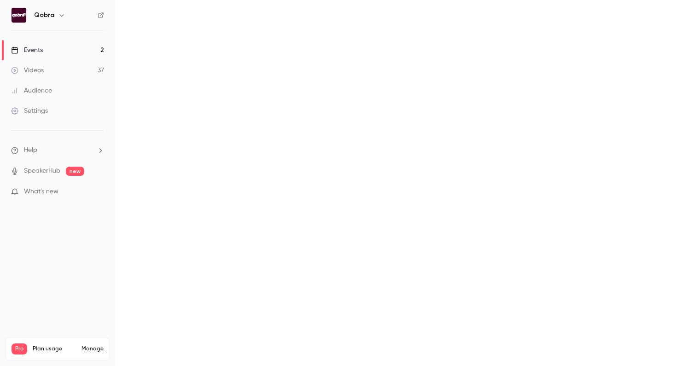  I want to click on div: Audience, so click(31, 91).